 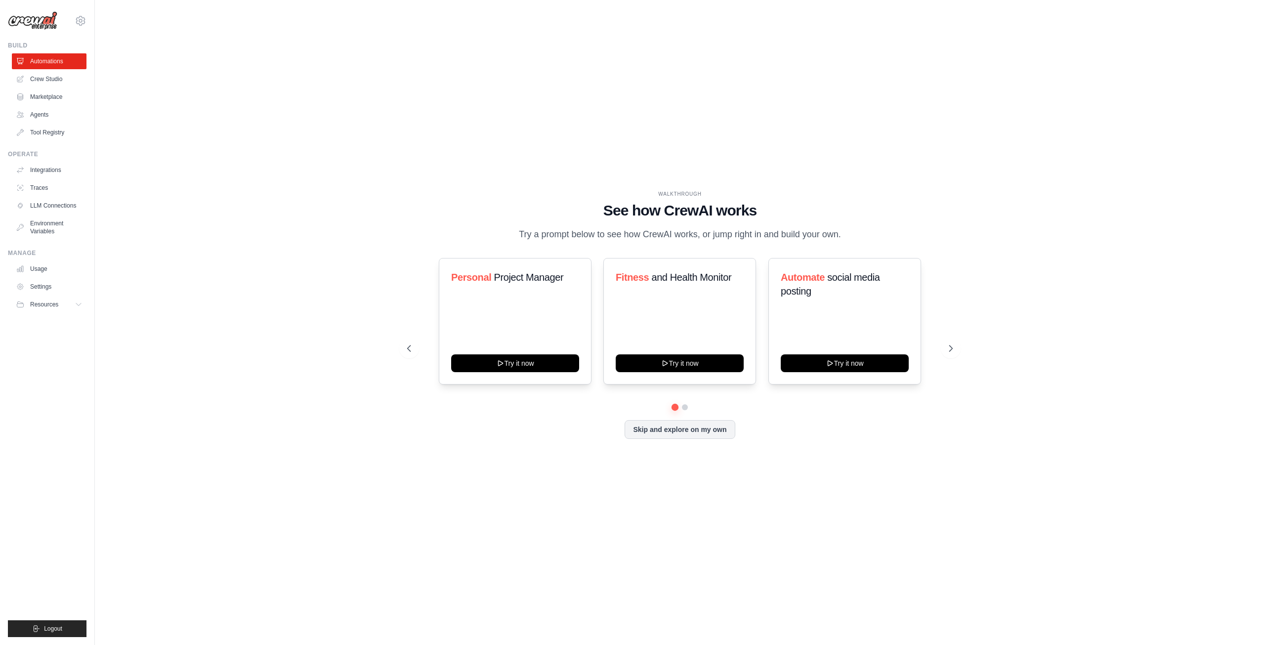 I want to click on span: Personal, so click(x=471, y=277).